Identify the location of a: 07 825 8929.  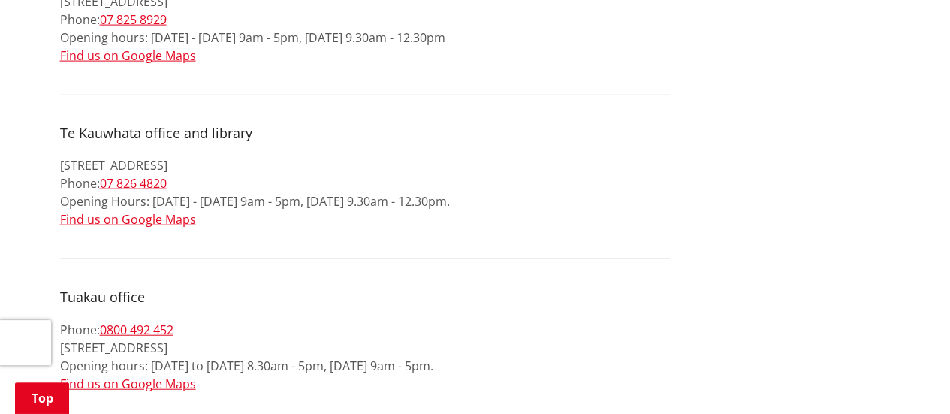
(133, 20).